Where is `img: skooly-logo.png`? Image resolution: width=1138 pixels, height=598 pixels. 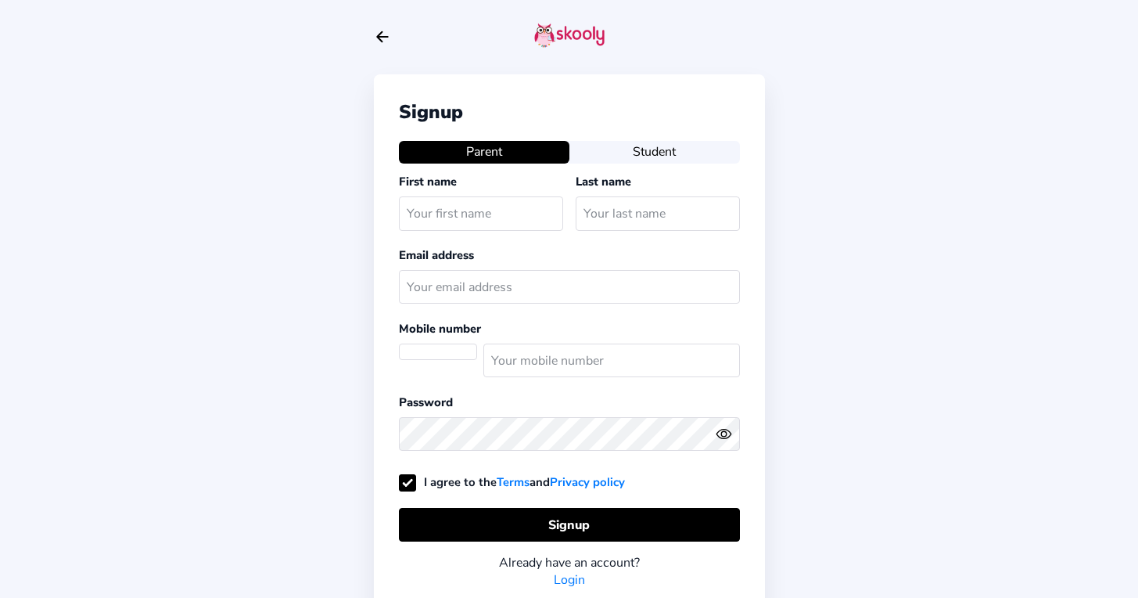
img: skooly-logo.png is located at coordinates (569, 35).